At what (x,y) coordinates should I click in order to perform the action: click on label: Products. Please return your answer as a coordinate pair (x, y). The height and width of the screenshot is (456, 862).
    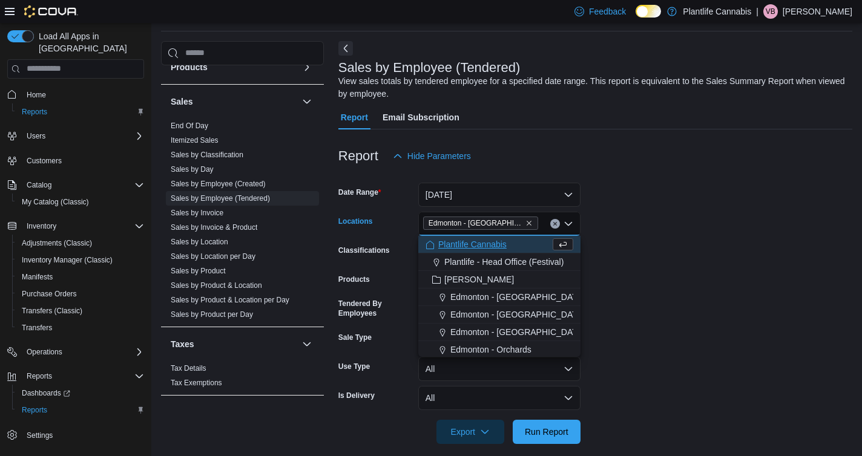
    Looking at the image, I should click on (354, 280).